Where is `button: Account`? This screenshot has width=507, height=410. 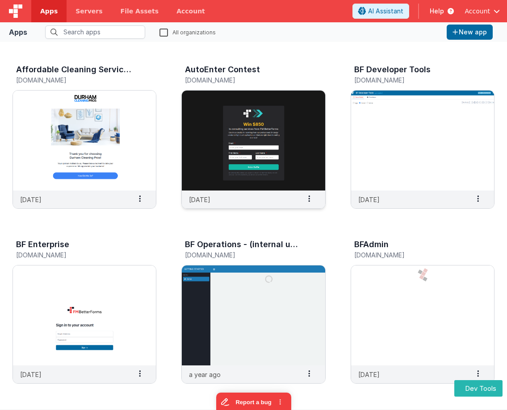 button: Account is located at coordinates (482, 11).